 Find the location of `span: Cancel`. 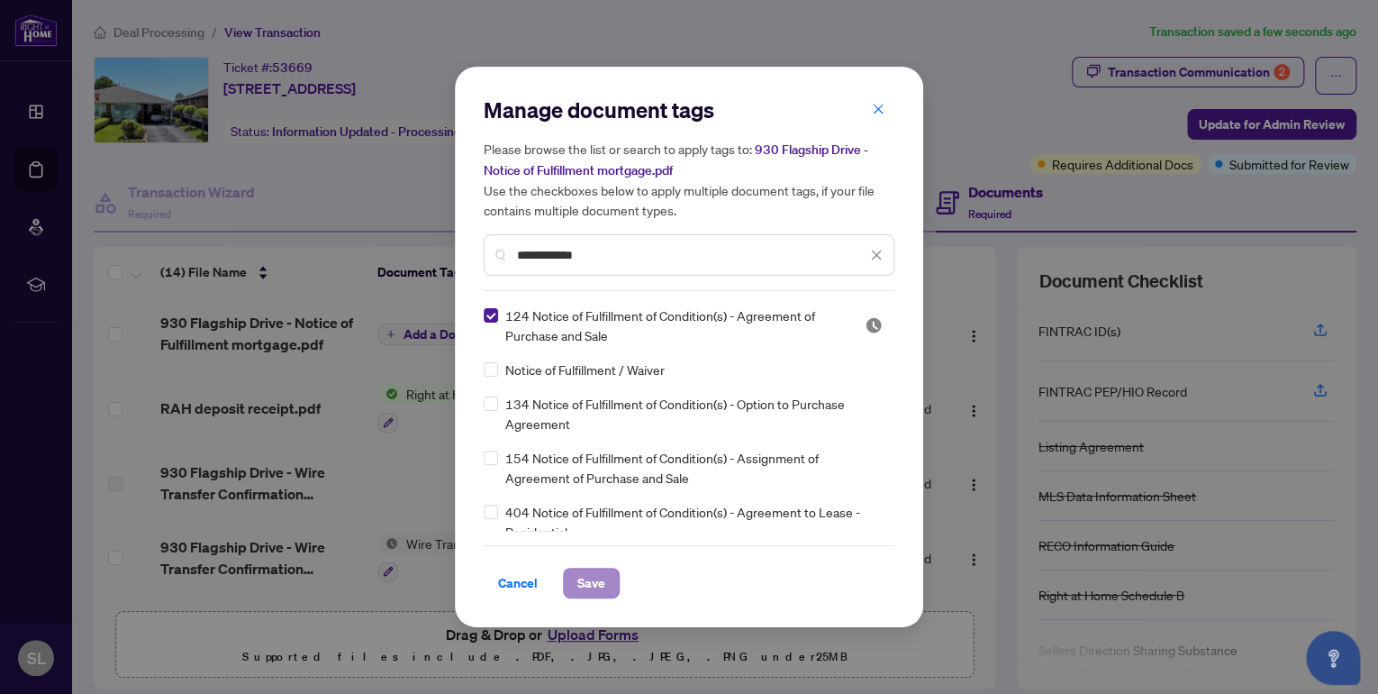

span: Cancel is located at coordinates (518, 583).